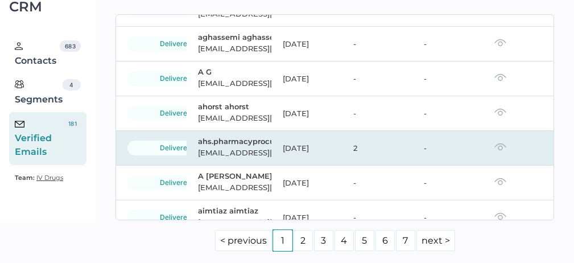  What do you see at coordinates (39, 93) in the screenshot?
I see `div: Segments` at bounding box center [39, 93].